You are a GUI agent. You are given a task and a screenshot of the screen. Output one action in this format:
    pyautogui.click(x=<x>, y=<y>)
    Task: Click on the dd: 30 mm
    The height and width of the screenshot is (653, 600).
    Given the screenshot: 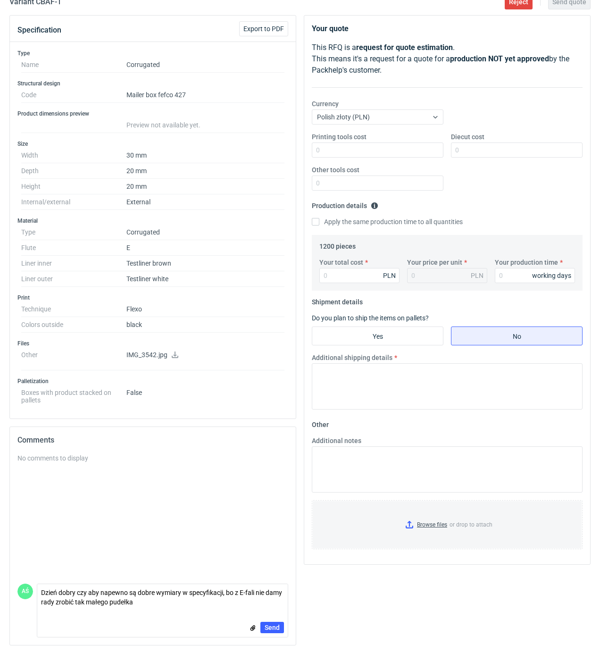 What is the action you would take?
    pyautogui.click(x=205, y=155)
    